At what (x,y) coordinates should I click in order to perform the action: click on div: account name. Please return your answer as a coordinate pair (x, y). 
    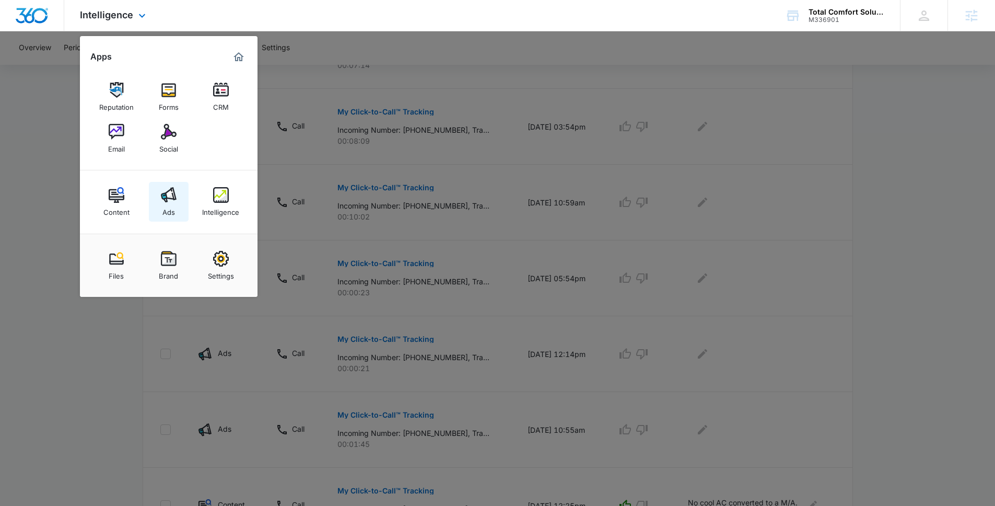
    Looking at the image, I should click on (847, 12).